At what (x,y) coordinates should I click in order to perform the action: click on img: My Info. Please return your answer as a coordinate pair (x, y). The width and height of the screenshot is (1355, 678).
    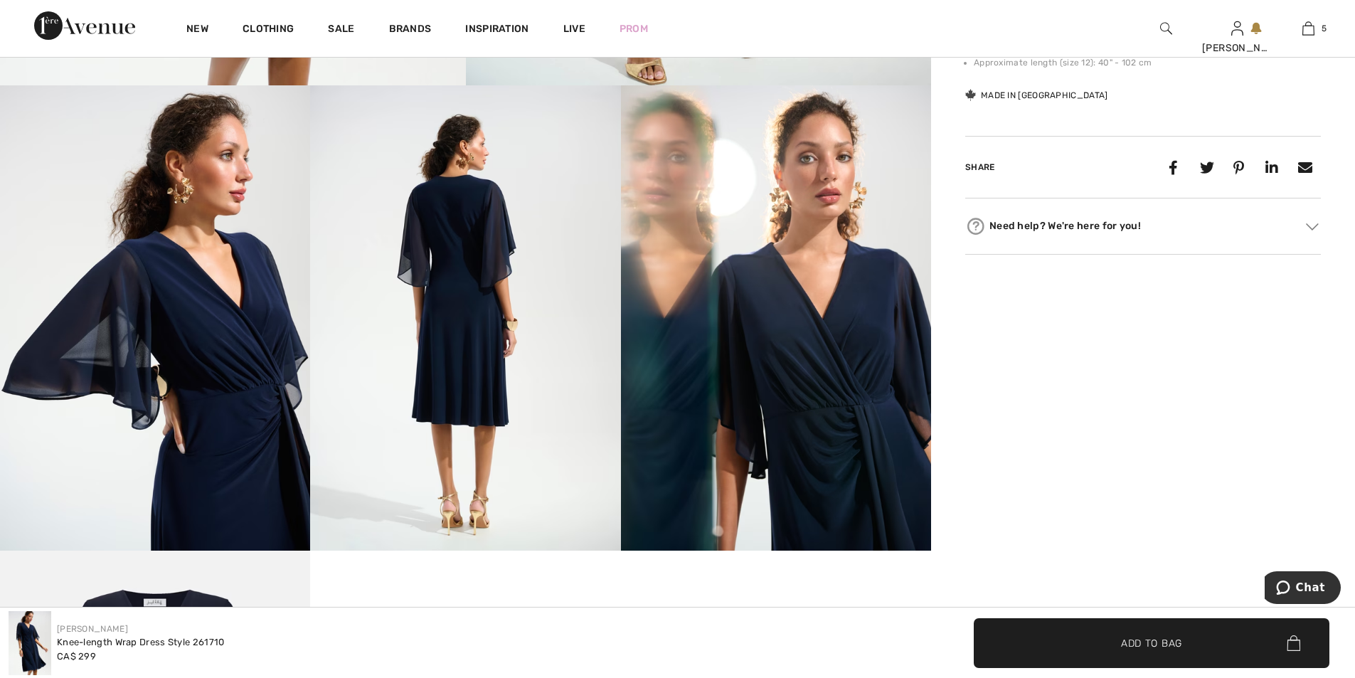
    Looking at the image, I should click on (1237, 28).